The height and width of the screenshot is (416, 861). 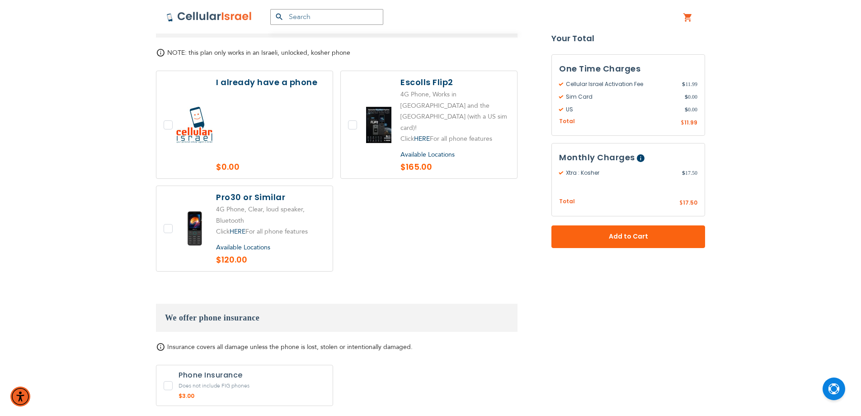 I want to click on strong: Your Total, so click(x=629, y=38).